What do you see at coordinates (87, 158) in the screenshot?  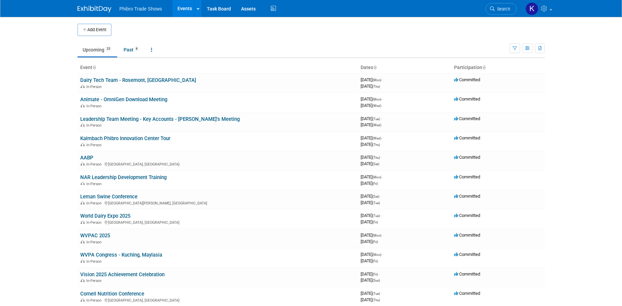 I see `a: AABP` at bounding box center [87, 158].